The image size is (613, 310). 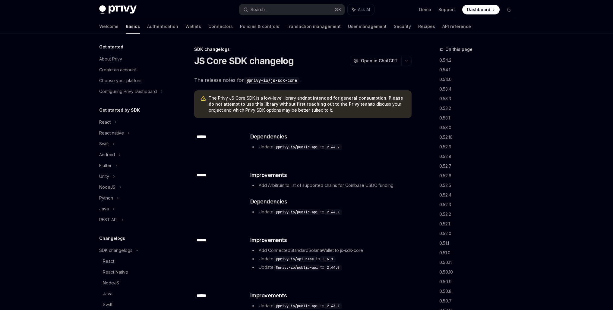 I want to click on code: 2.44.2, so click(x=333, y=147).